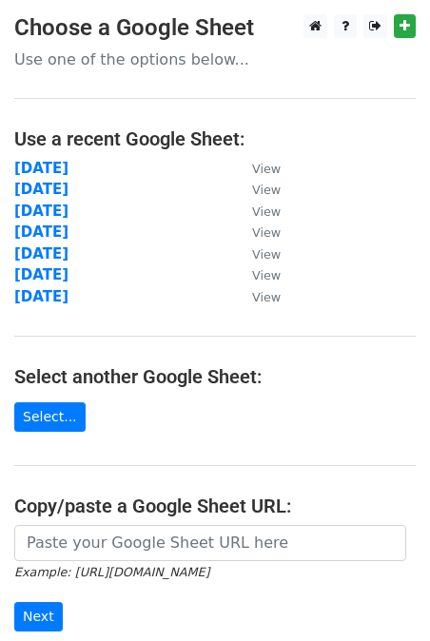 The width and height of the screenshot is (430, 641). I want to click on h3: Choose a Google Sheet, so click(215, 28).